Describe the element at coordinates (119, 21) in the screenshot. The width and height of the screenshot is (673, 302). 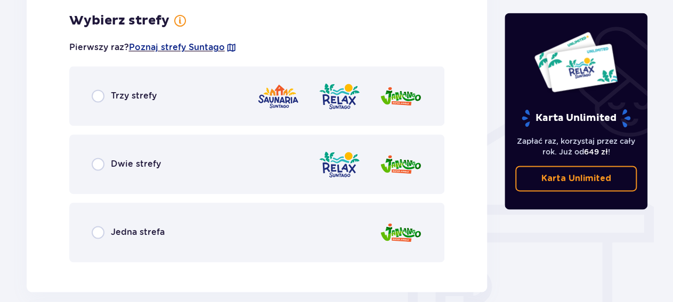
I see `p: Wybierz strefy` at that location.